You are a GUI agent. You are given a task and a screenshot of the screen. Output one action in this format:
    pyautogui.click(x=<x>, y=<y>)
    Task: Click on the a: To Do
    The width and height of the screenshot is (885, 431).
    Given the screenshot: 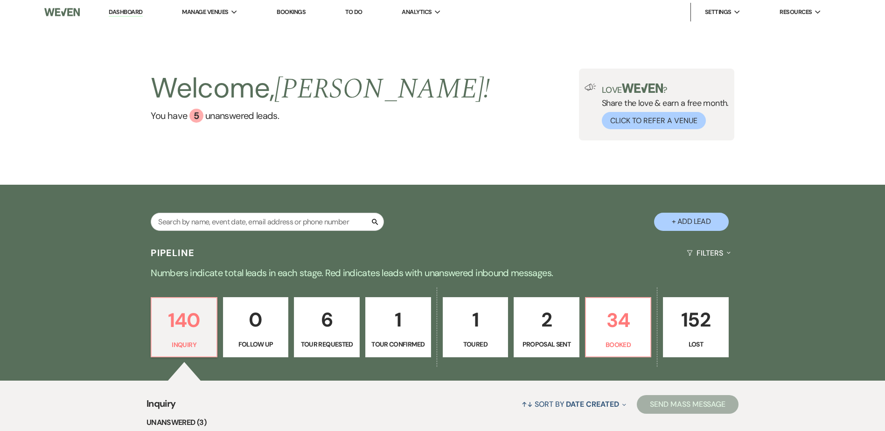 What is the action you would take?
    pyautogui.click(x=354, y=12)
    